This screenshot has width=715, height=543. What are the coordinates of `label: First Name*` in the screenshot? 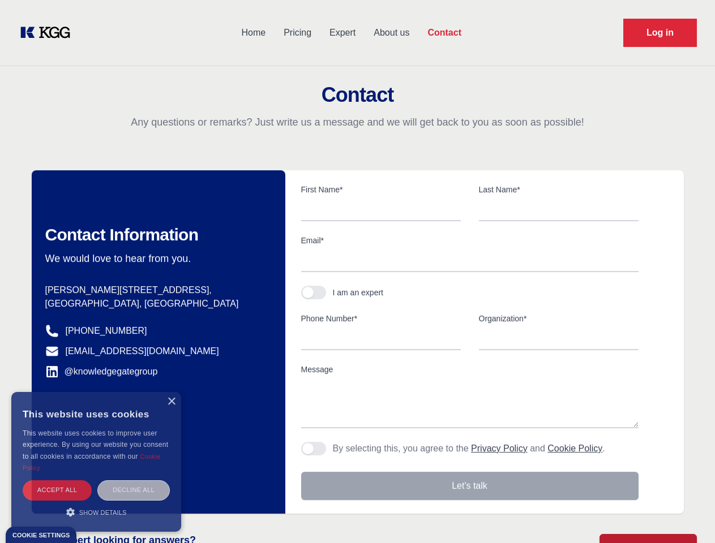 It's located at (381, 190).